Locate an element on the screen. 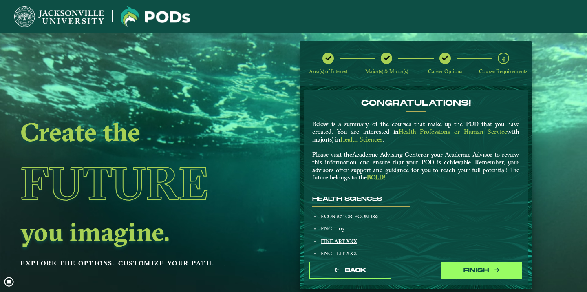  span: Back is located at coordinates (355, 270).